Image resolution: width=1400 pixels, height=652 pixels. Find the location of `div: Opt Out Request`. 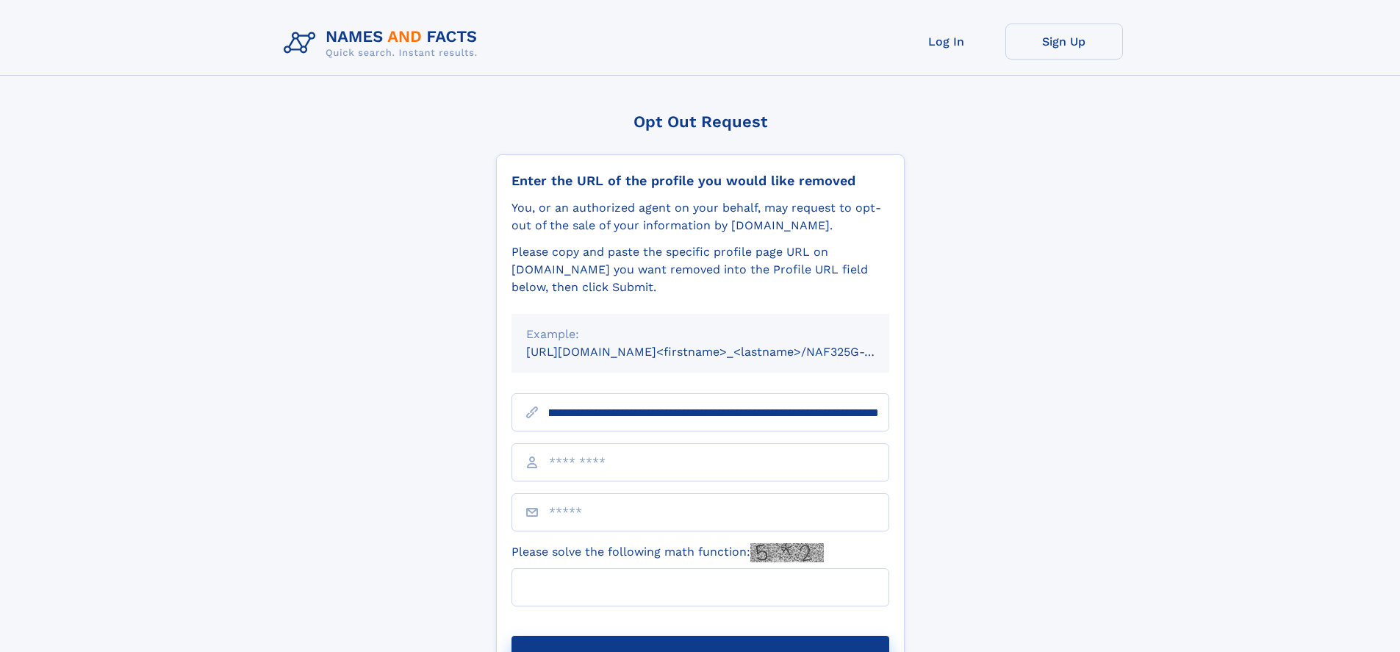

div: Opt Out Request is located at coordinates (701, 121).